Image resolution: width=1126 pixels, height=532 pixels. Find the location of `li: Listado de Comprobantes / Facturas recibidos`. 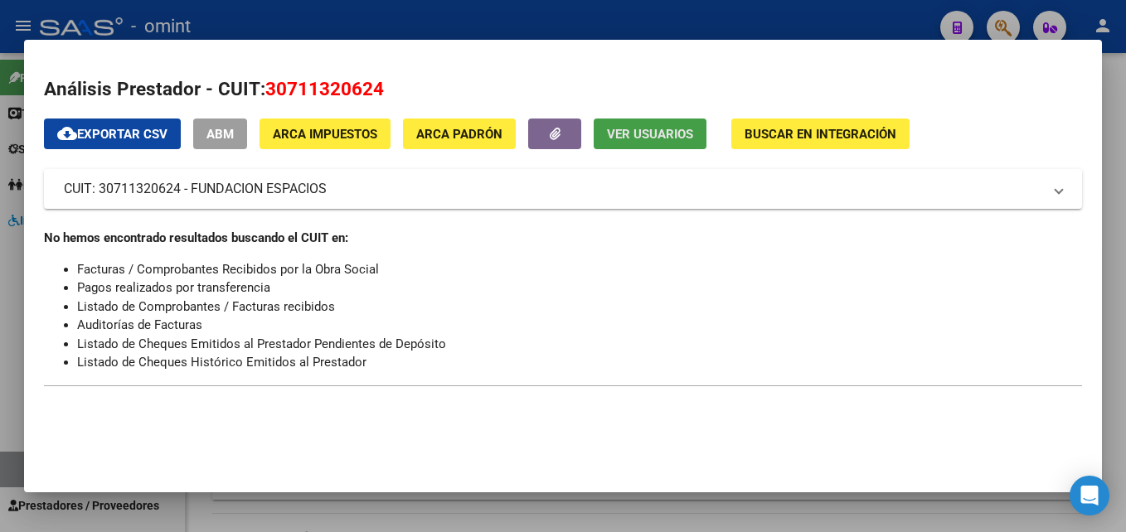

li: Listado de Comprobantes / Facturas recibidos is located at coordinates (580, 307).